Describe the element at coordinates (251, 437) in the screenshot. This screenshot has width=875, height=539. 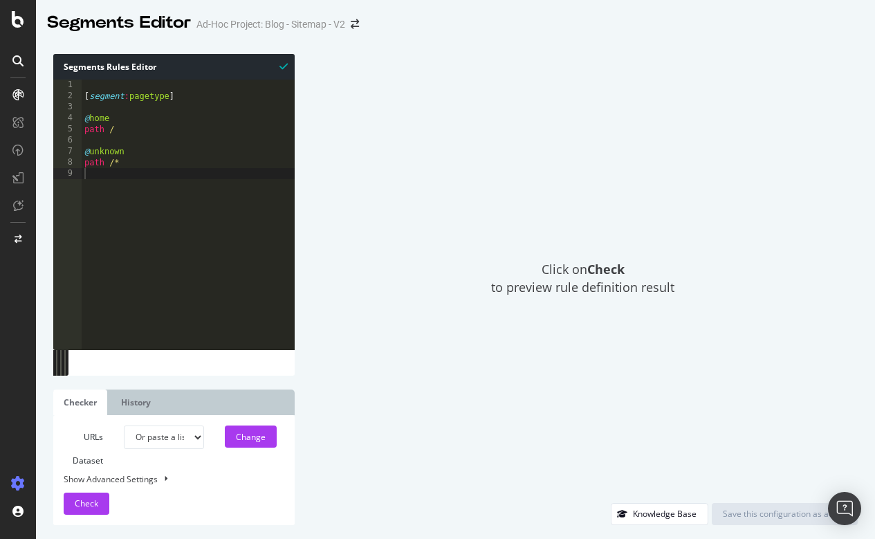
I see `div: Change` at that location.